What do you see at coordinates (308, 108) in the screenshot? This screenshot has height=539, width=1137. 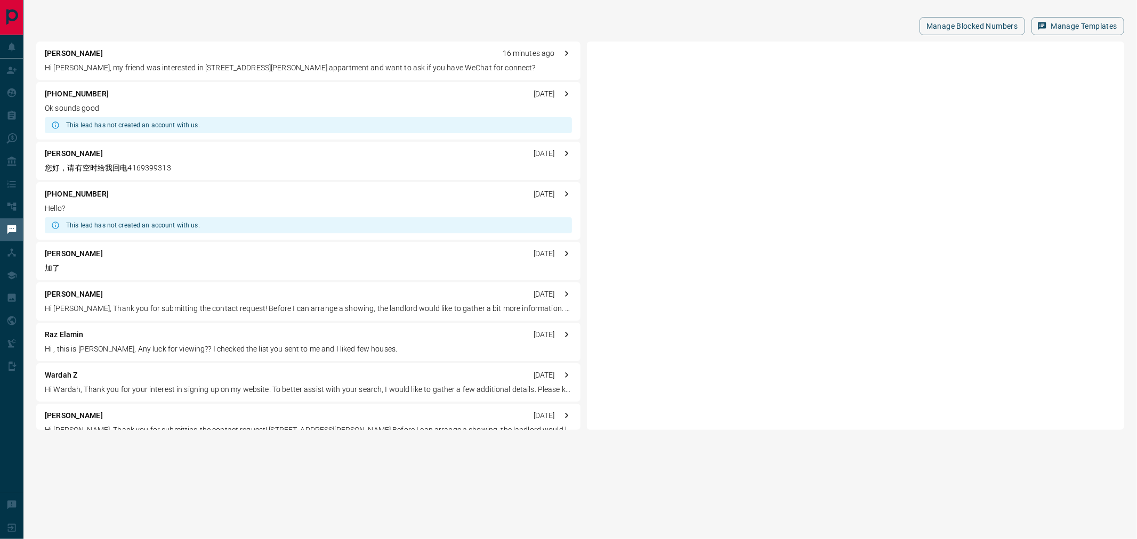 I see `p: Ok sounds good` at bounding box center [308, 108].